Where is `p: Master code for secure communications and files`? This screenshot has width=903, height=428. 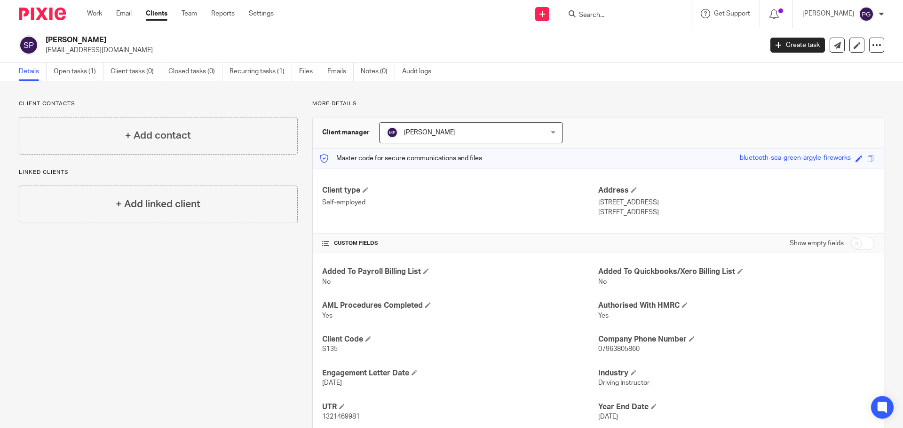
p: Master code for secure communications and files is located at coordinates (401, 158).